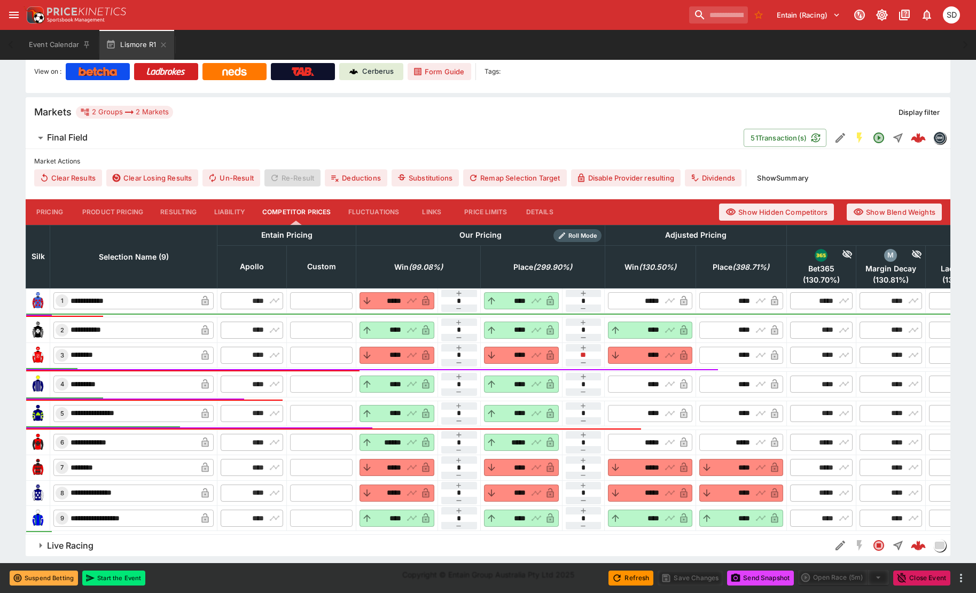  Describe the element at coordinates (178, 212) in the screenshot. I see `button: Resulting` at that location.